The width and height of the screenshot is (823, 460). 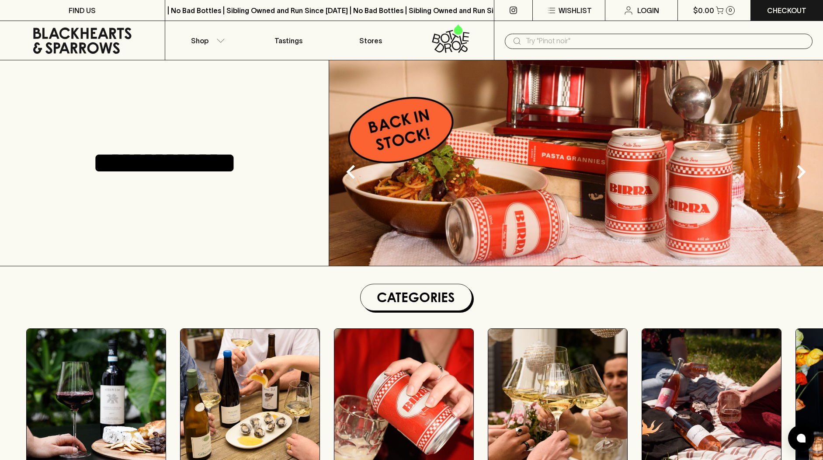 I want to click on p: Stores, so click(x=371, y=41).